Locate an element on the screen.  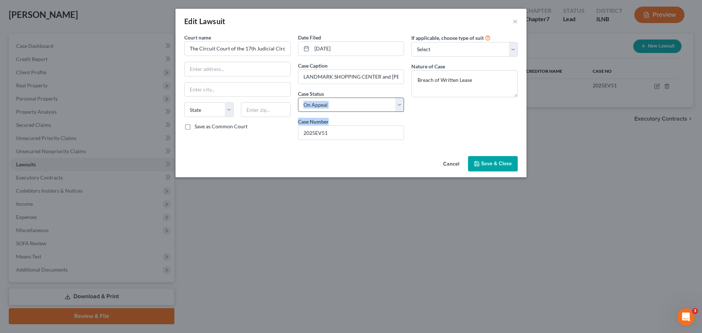
label: Nature of Case is located at coordinates (428, 66).